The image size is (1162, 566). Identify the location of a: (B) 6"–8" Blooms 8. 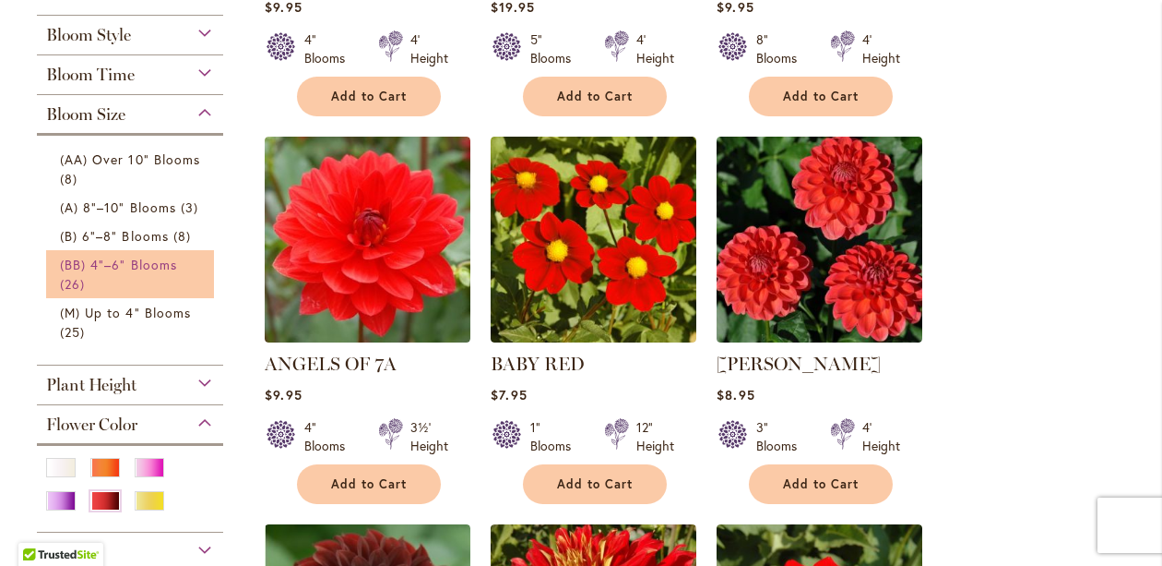
(132, 235).